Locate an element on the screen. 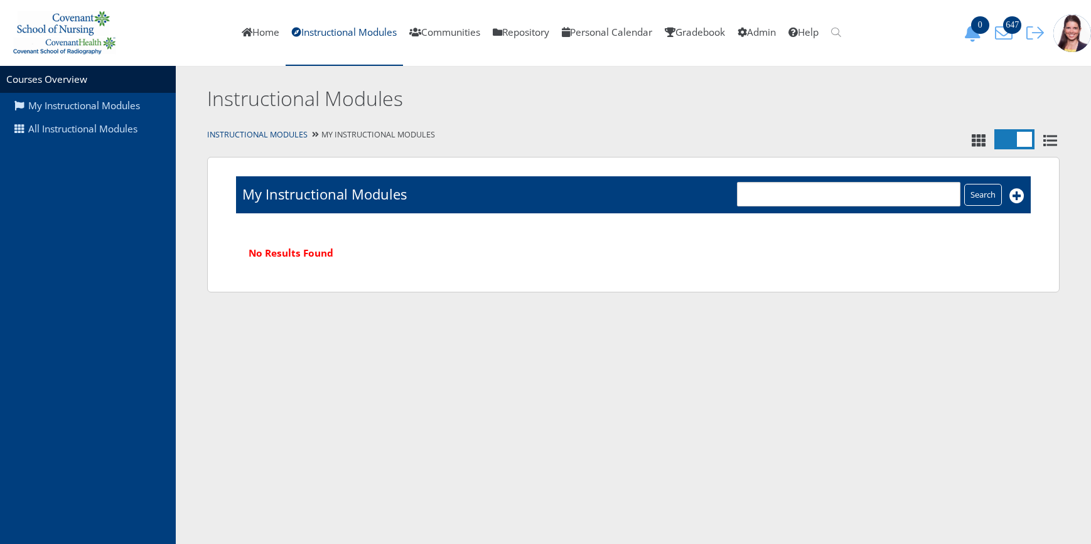  button: 647 is located at coordinates (1006, 33).